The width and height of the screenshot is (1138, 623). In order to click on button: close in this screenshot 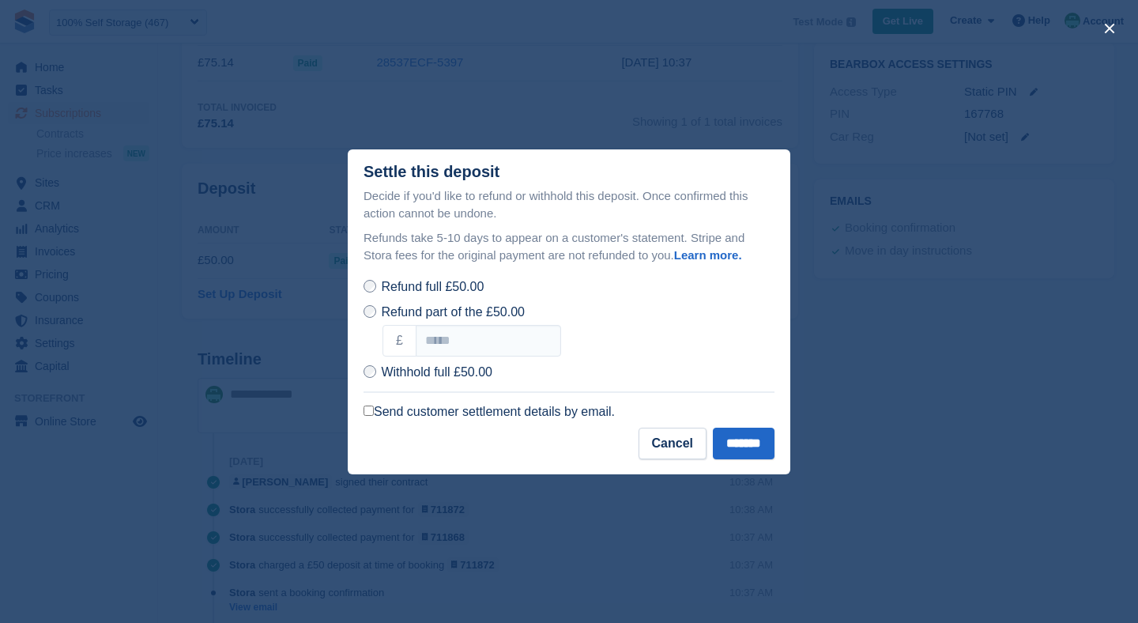, I will do `click(1110, 28)`.